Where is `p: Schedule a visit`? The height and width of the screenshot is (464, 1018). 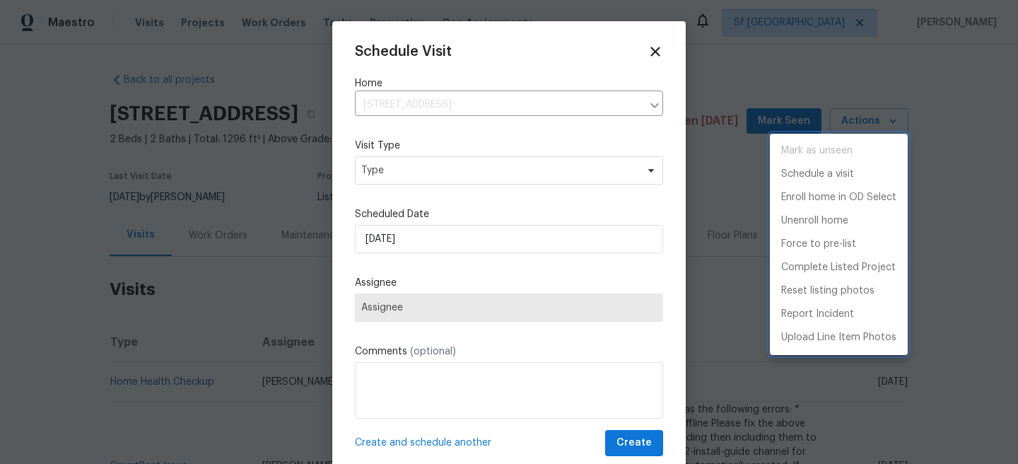 p: Schedule a visit is located at coordinates (817, 174).